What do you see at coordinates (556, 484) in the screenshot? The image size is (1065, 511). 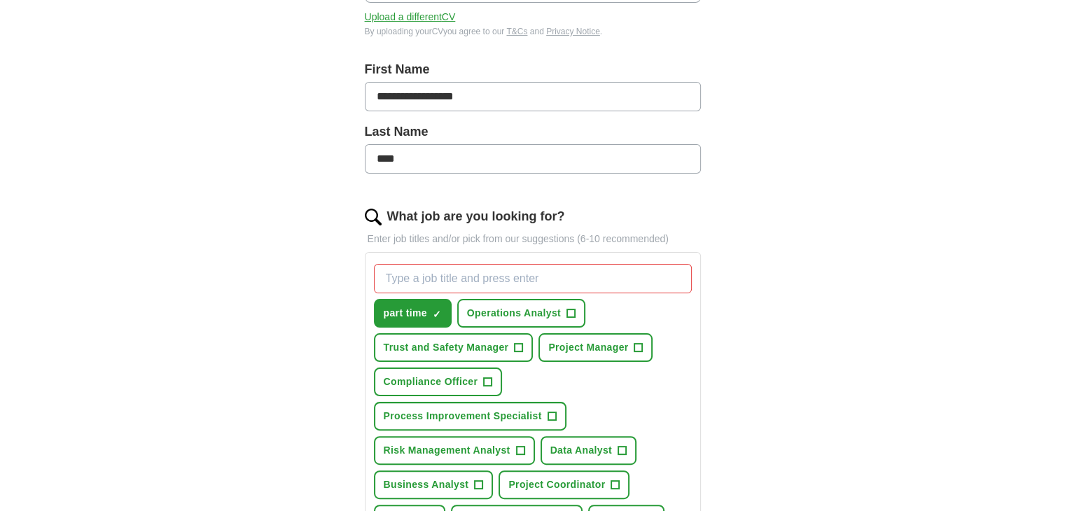 I see `span: Project Coordinator` at bounding box center [556, 484].